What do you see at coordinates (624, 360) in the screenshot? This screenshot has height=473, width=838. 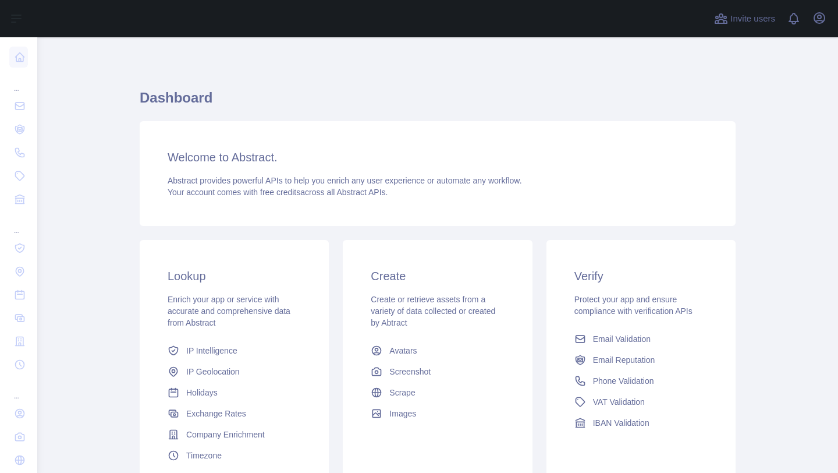 I see `span: Email Reputation` at bounding box center [624, 360].